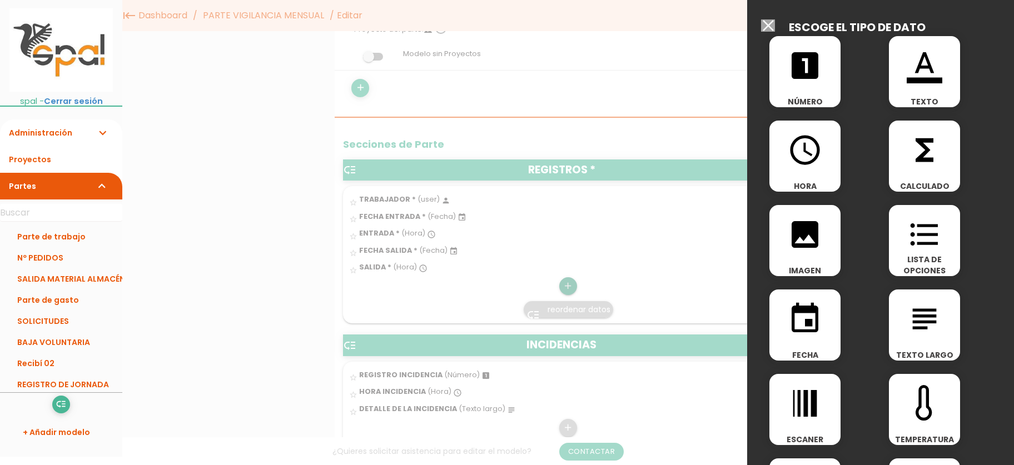 The height and width of the screenshot is (465, 1014). What do you see at coordinates (924, 235) in the screenshot?
I see `i: format_list_bulleted` at bounding box center [924, 235].